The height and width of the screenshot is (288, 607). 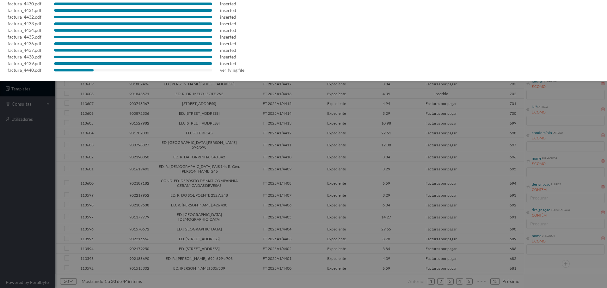 I want to click on div: verifying file, so click(x=232, y=70).